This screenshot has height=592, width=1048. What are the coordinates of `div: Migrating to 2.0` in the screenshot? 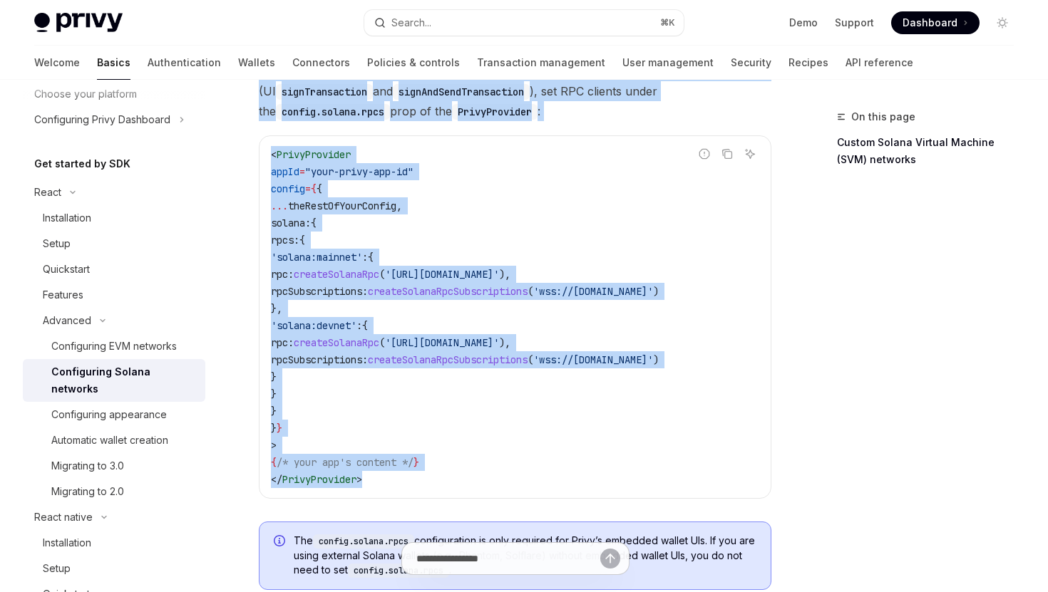 It's located at (88, 492).